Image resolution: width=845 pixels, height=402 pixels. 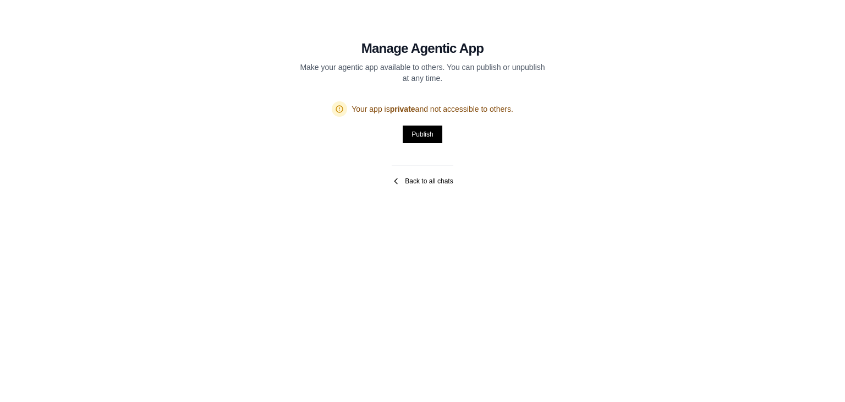 I want to click on h1: Manage Agentic App, so click(x=422, y=48).